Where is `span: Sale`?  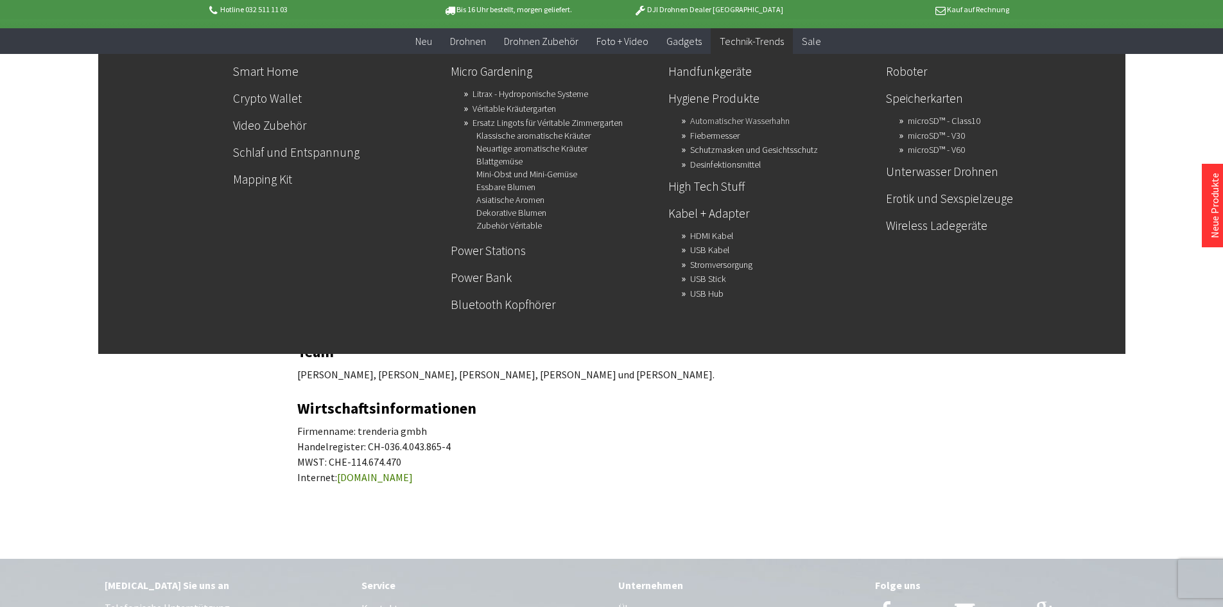
span: Sale is located at coordinates (811, 41).